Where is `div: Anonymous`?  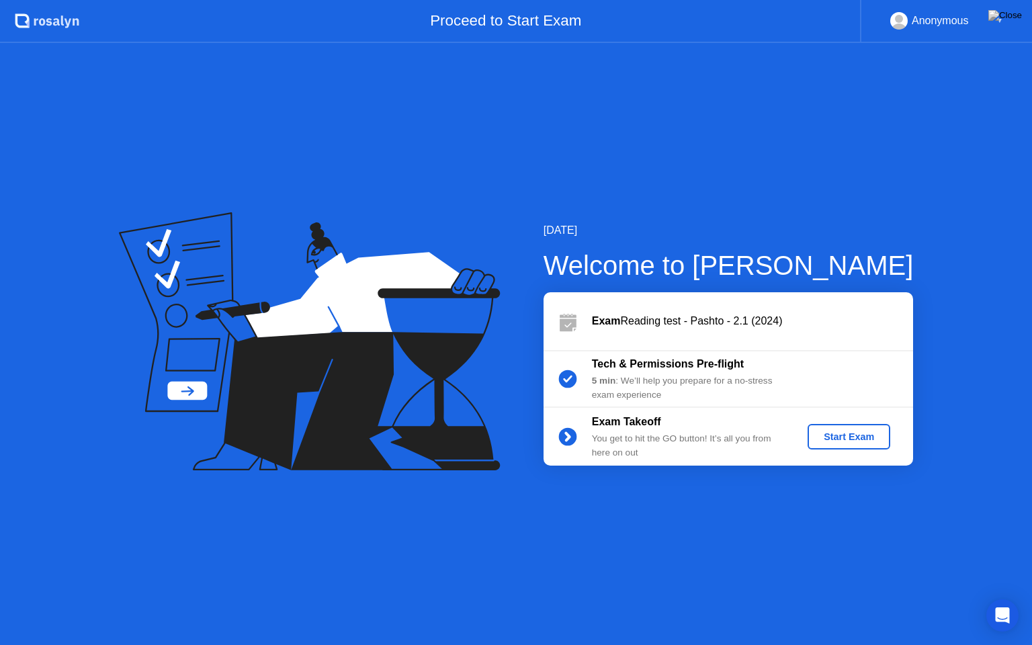
div: Anonymous is located at coordinates (940, 21).